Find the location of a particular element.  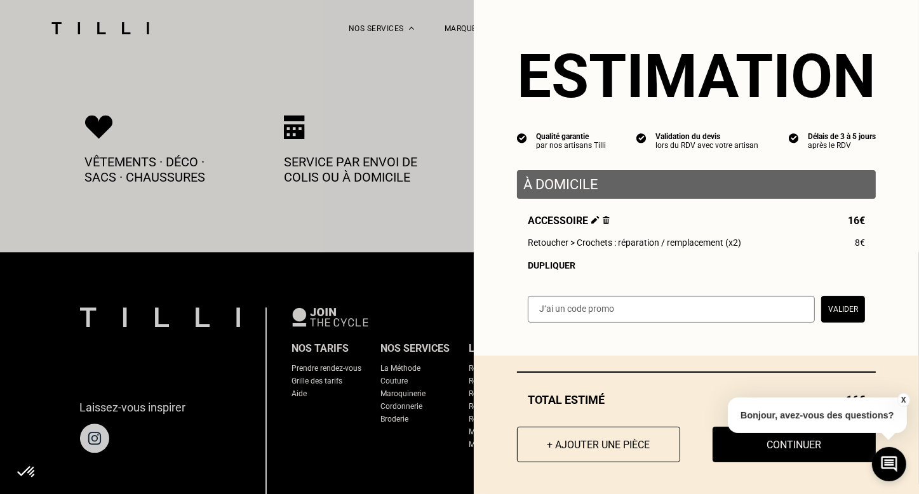

span: 16€ is located at coordinates (856, 220).